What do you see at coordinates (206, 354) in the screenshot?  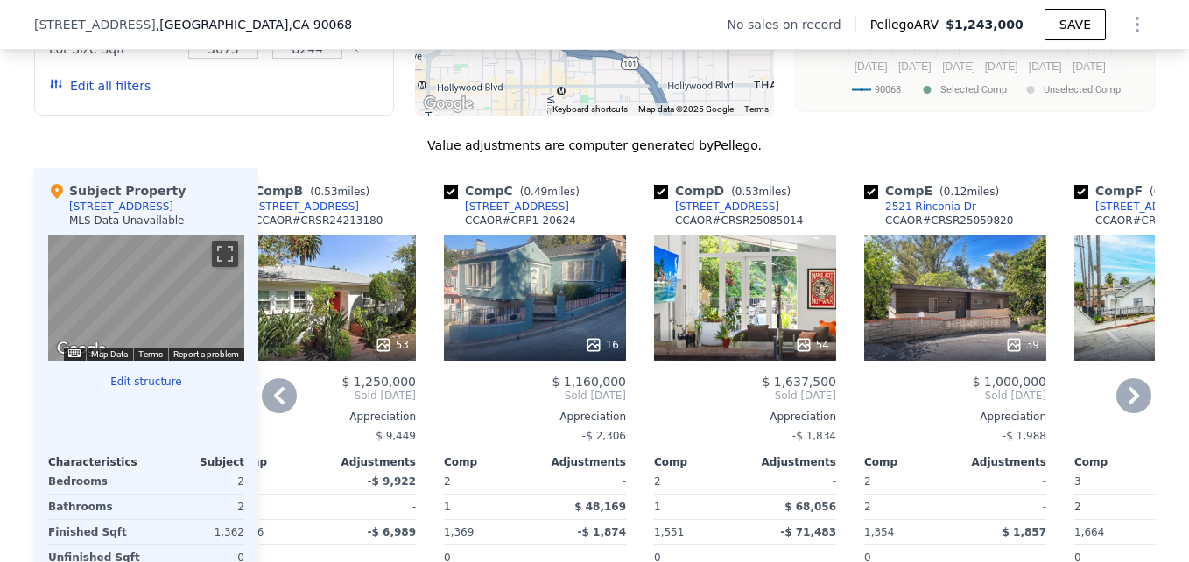 I see `a: Report a problem` at bounding box center [206, 354].